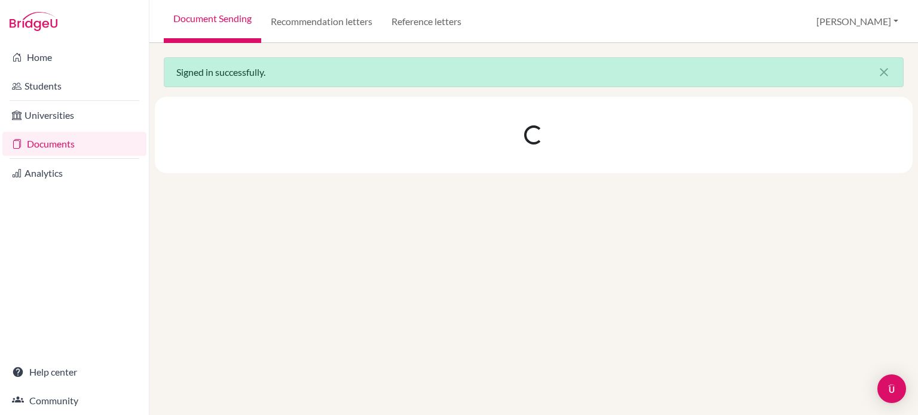 The height and width of the screenshot is (415, 918). I want to click on a: Community, so click(74, 401).